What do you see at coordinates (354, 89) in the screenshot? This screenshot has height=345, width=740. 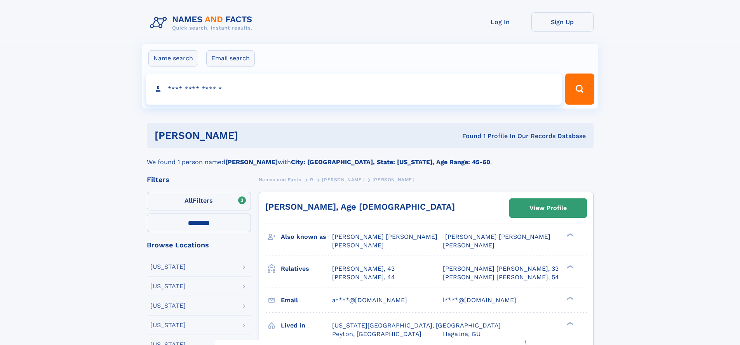 I see `input: search input` at bounding box center [354, 89].